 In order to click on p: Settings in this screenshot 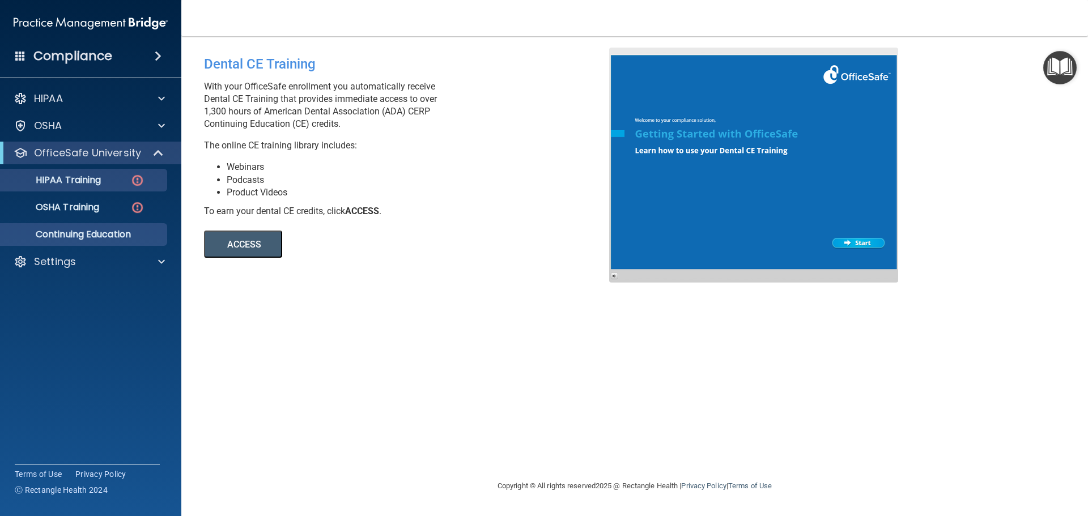, I will do `click(55, 262)`.